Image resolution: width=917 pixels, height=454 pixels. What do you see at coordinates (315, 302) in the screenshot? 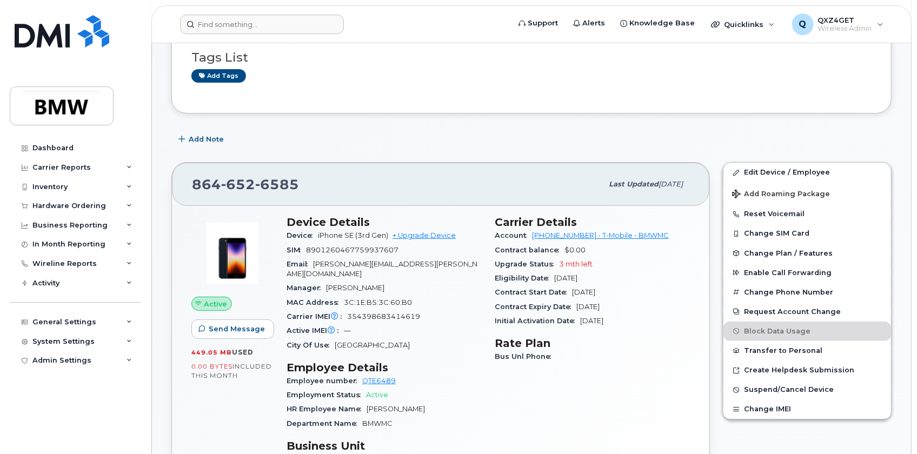
I see `span: MAC Address` at bounding box center [315, 302].